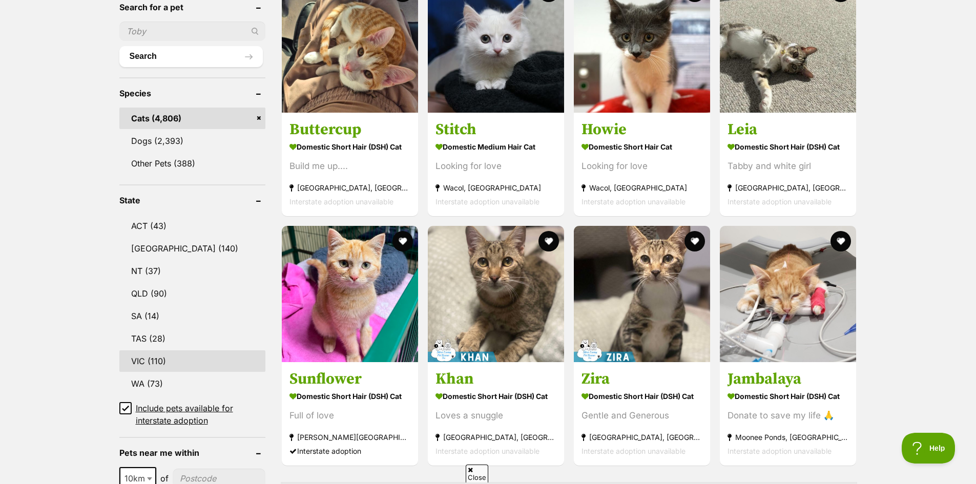 Image resolution: width=976 pixels, height=484 pixels. What do you see at coordinates (192, 7) in the screenshot?
I see `header: Search for a pet` at bounding box center [192, 7].